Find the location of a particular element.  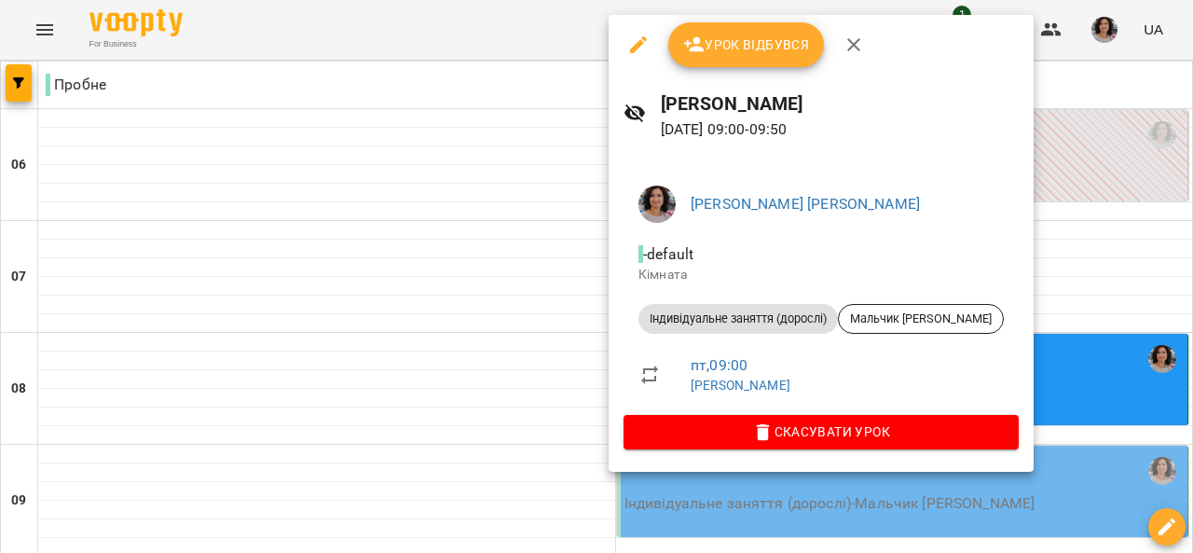

img: d9c92f593e129183708ef02aeb897e7f.jpg is located at coordinates (657, 204).